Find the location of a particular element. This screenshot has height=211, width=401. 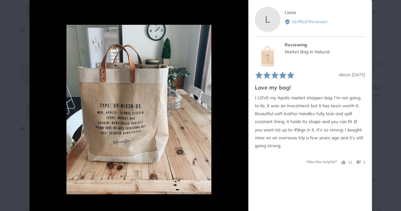

span: Liana is located at coordinates (290, 12).